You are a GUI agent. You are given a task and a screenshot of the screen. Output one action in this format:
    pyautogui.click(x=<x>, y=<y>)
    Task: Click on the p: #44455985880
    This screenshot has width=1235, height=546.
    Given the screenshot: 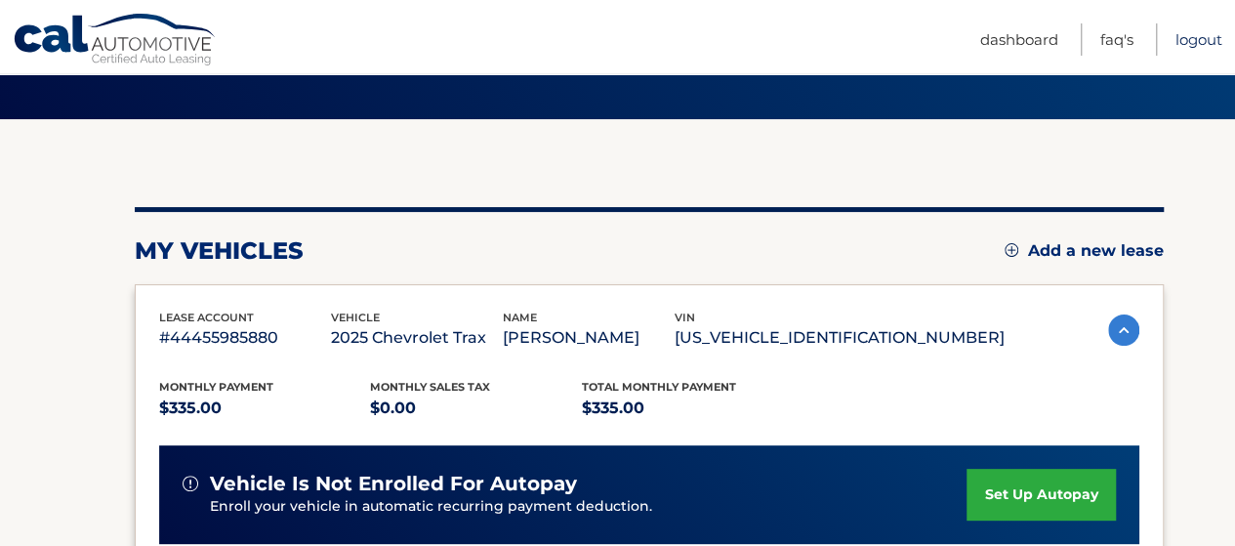 What is the action you would take?
    pyautogui.click(x=245, y=338)
    